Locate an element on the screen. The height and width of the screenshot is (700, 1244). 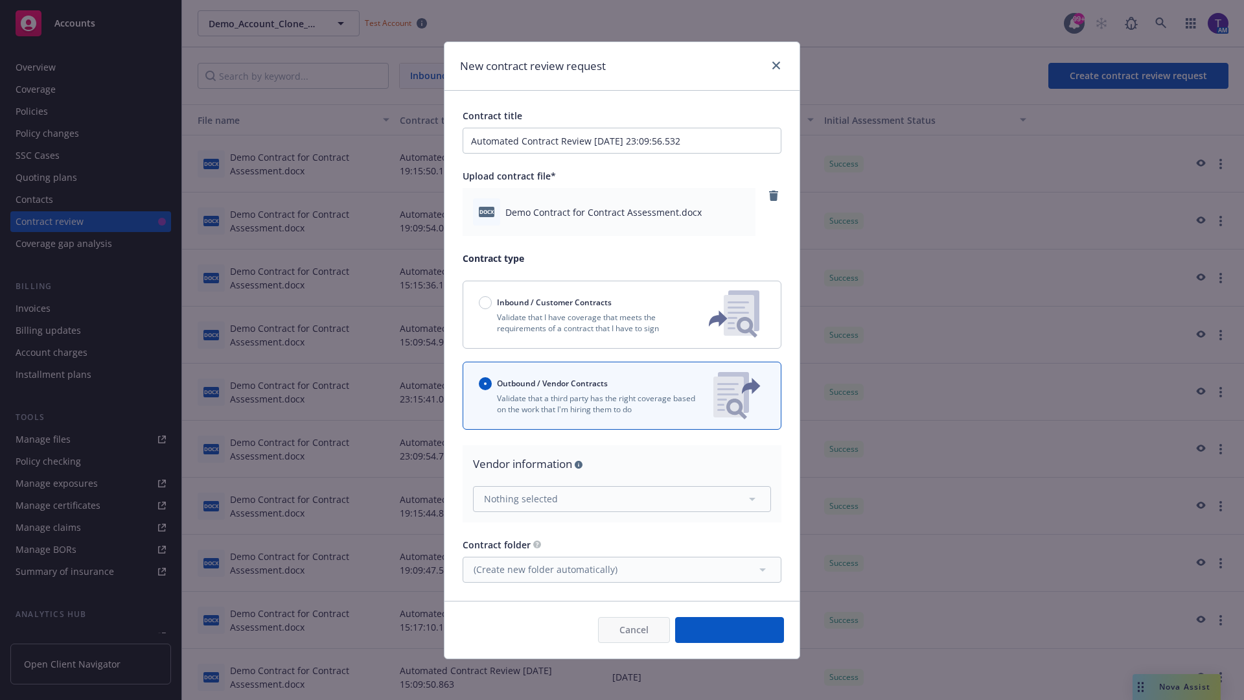
span: Inbound / Customer Contracts is located at coordinates (554, 302).